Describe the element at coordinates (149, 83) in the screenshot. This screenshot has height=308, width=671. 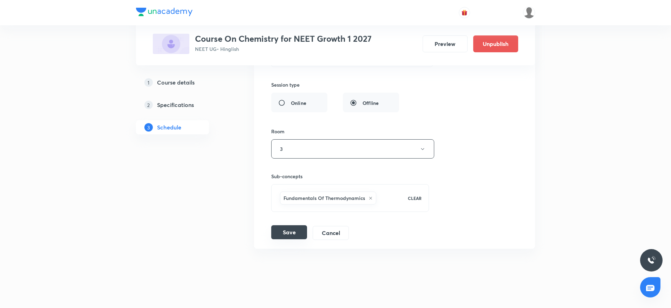
I see `p: 1` at that location.